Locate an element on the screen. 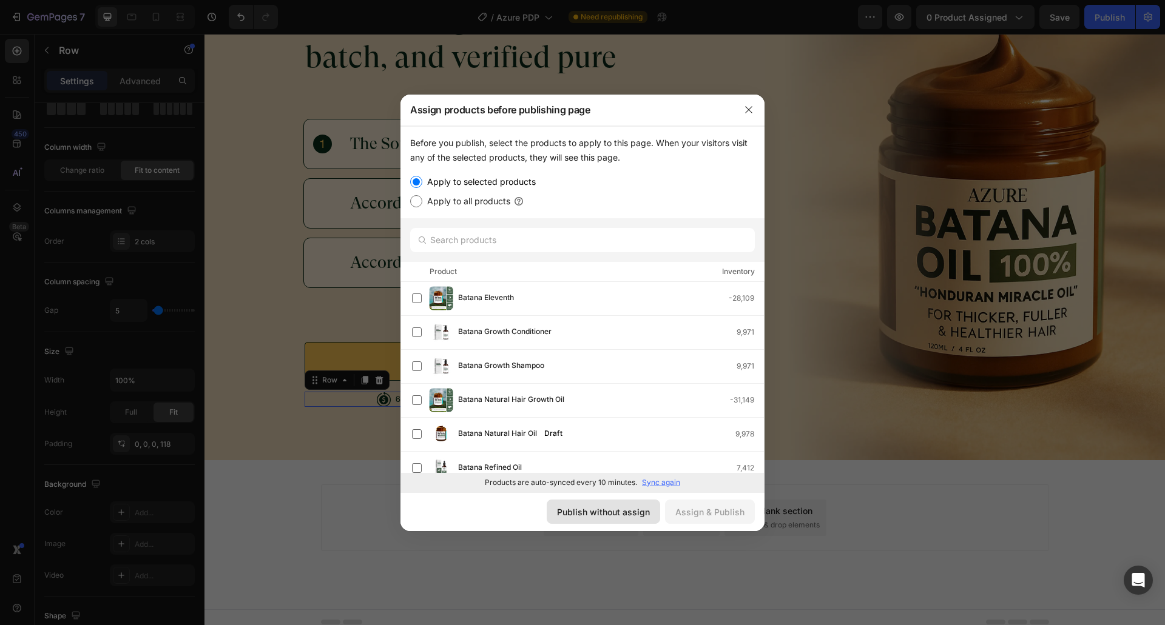  div: Assign & Publish is located at coordinates (710, 512).